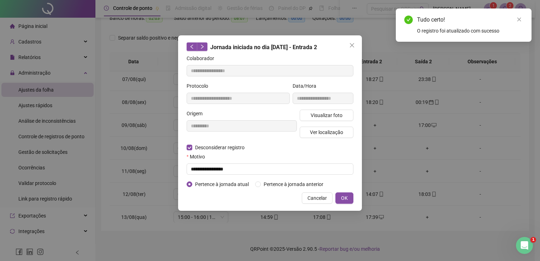 This screenshot has width=540, height=261. What do you see at coordinates (294, 184) in the screenshot?
I see `span: Pertence à jornada anterior` at bounding box center [294, 184].